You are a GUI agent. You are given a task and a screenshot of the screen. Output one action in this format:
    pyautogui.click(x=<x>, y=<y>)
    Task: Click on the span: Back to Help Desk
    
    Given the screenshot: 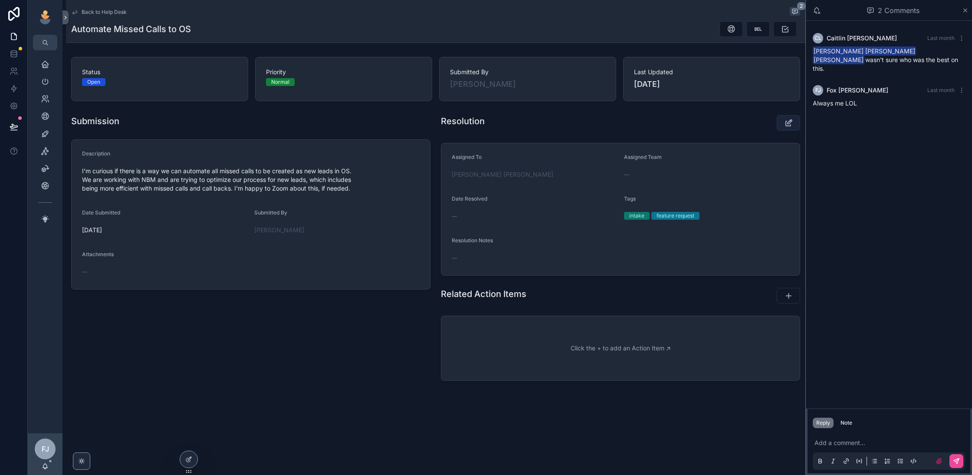 What is the action you would take?
    pyautogui.click(x=104, y=12)
    